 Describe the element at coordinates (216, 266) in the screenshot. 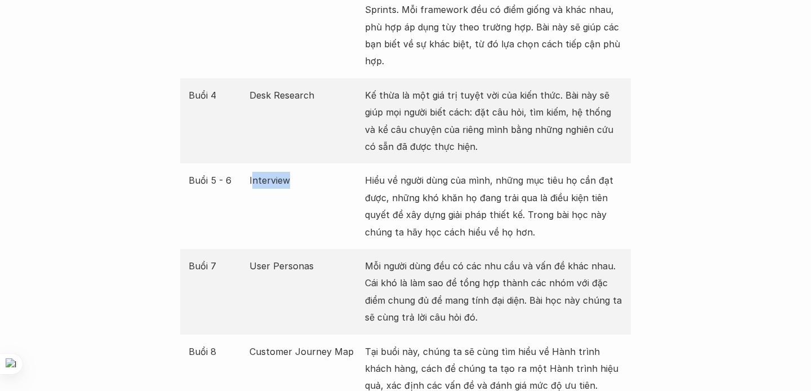

I see `p: Buổi 7` at that location.